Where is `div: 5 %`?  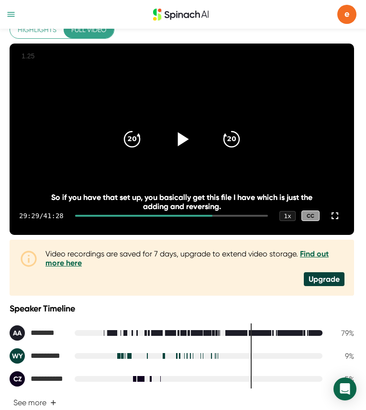
div: 5 % is located at coordinates (342, 379).